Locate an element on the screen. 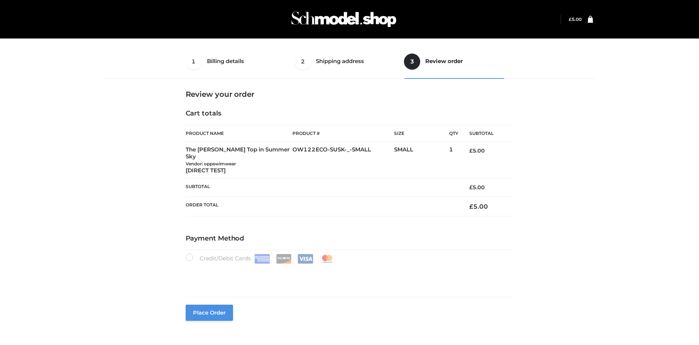  small: Vendor: oppswimwear is located at coordinates (211, 164).